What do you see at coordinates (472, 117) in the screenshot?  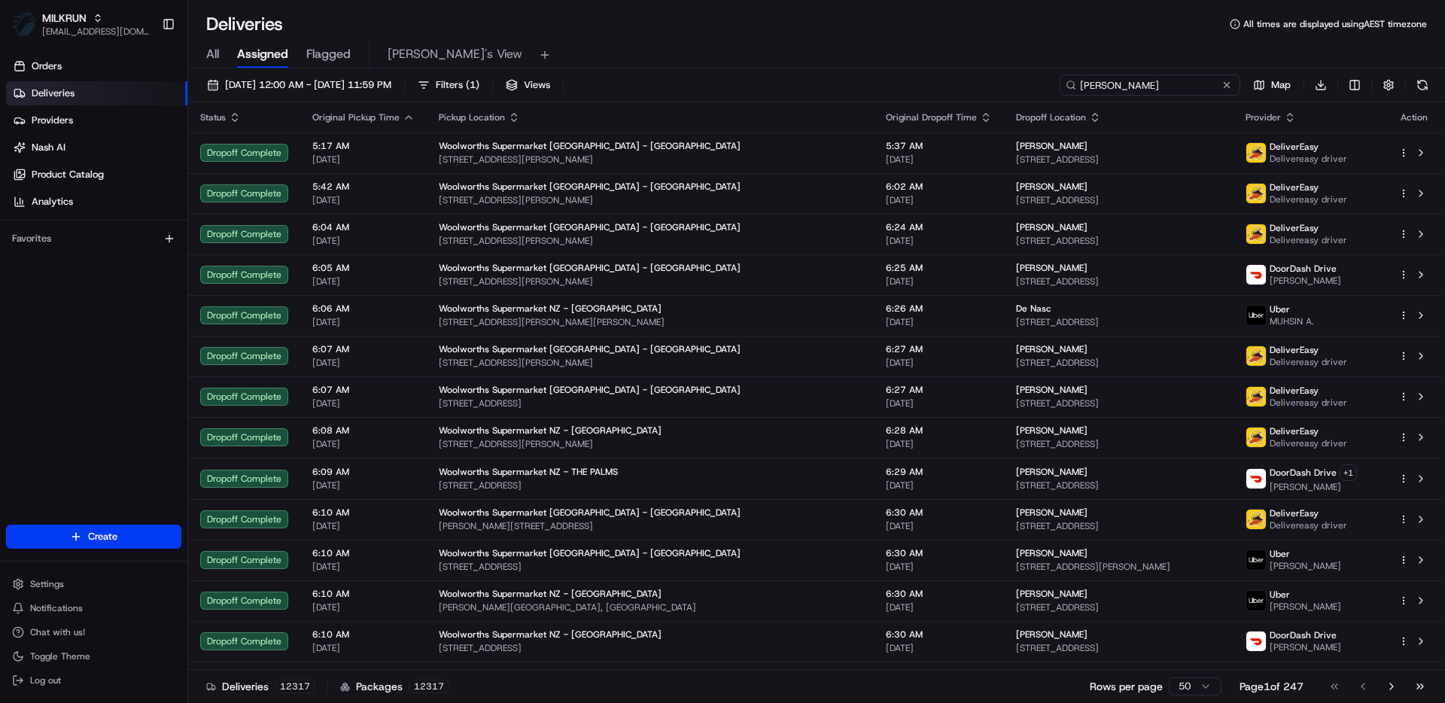 I see `span: Pickup Location` at bounding box center [472, 117].